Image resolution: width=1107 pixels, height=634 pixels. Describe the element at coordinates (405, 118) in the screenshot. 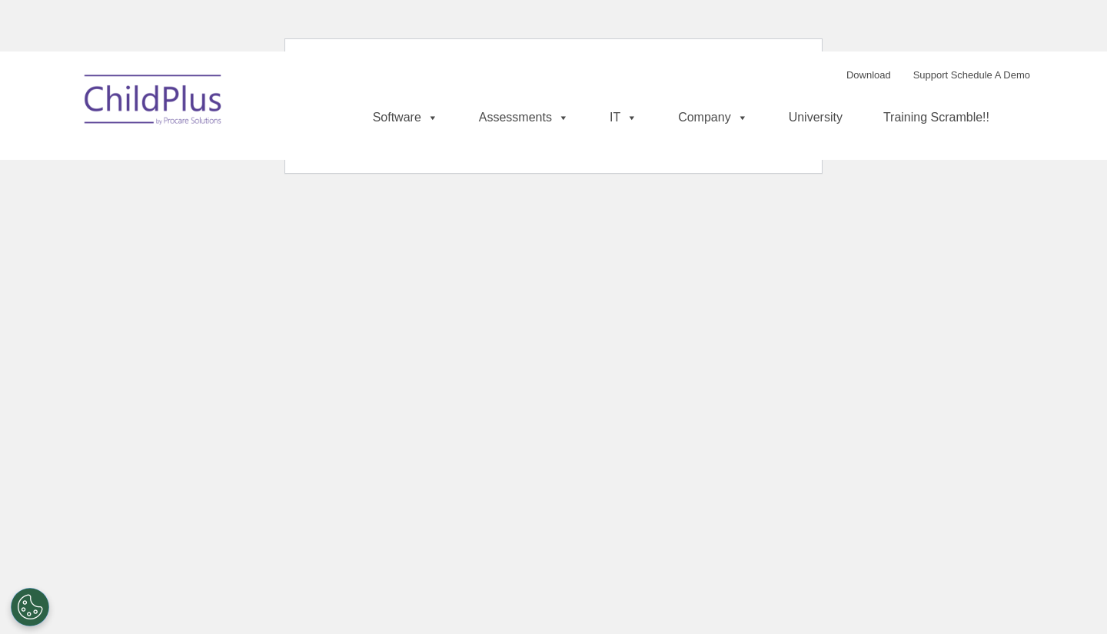

I see `a: Software` at that location.